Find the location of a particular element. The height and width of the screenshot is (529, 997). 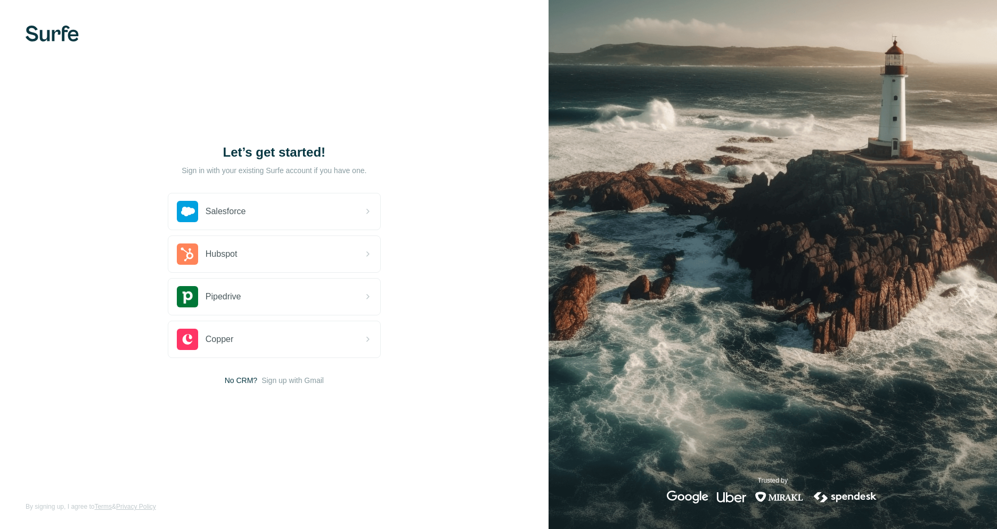

span: No CRM? is located at coordinates (241, 380).